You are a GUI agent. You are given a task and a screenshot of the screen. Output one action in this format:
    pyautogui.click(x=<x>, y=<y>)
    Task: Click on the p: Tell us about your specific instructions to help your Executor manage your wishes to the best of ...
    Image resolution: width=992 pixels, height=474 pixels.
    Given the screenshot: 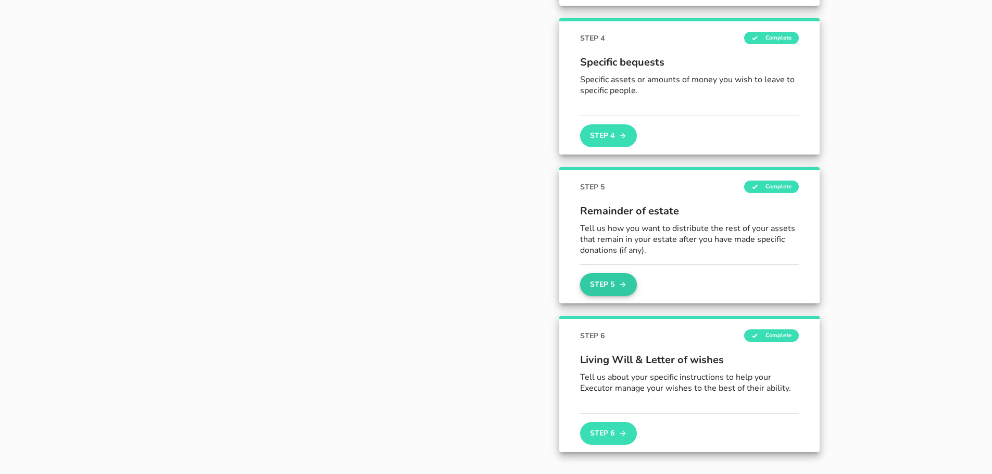 What is the action you would take?
    pyautogui.click(x=689, y=383)
    